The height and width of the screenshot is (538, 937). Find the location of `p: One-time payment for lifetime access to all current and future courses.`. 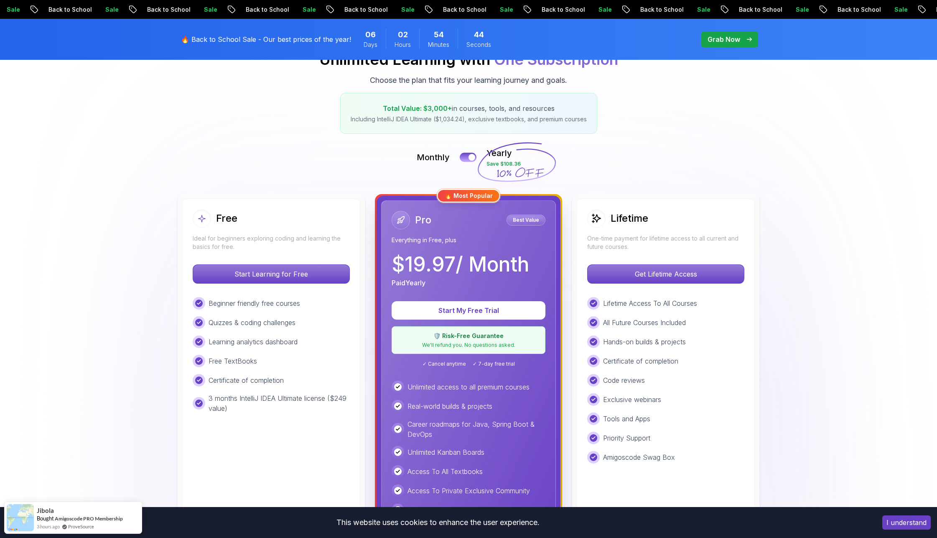

p: One-time payment for lifetime access to all current and future courses. is located at coordinates (666, 242).